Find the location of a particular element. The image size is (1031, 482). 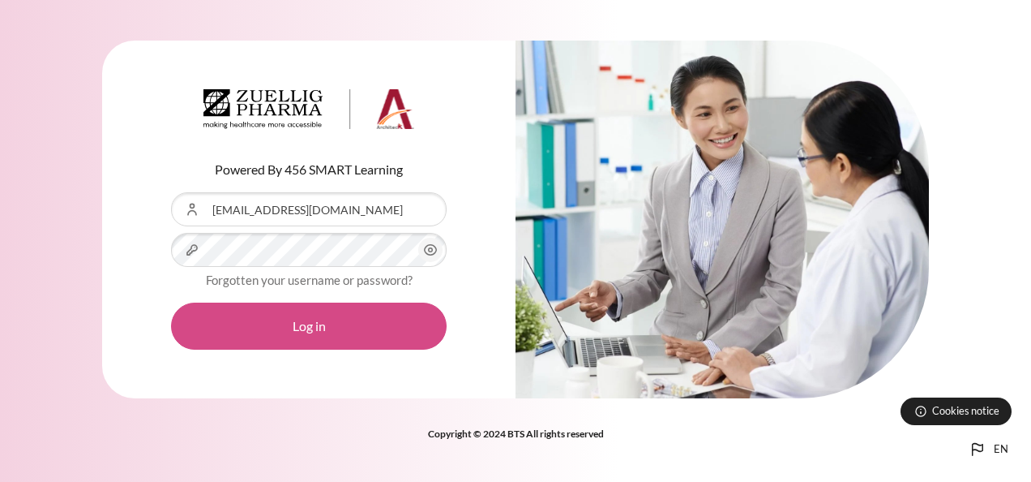

button: Log in is located at coordinates (309, 326).